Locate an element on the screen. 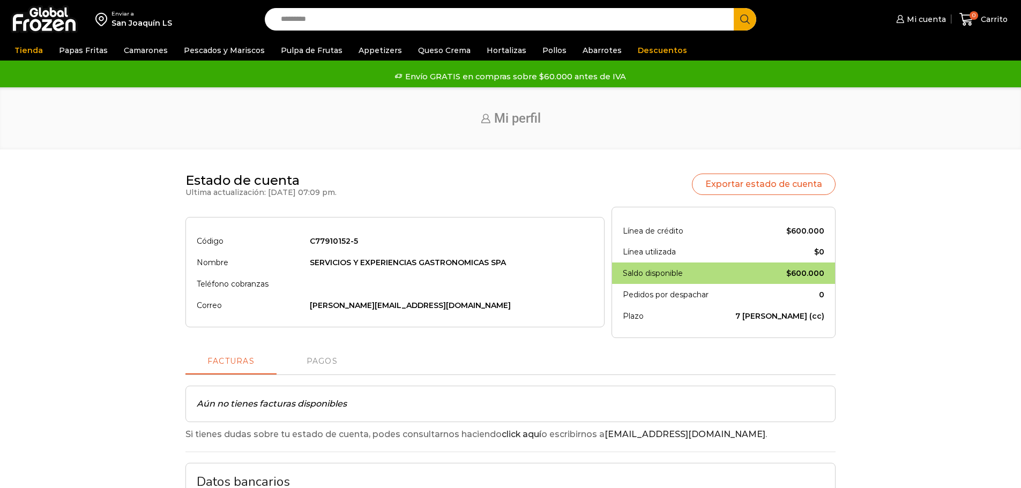 The width and height of the screenshot is (1021, 488). span: Mi perfil is located at coordinates (517, 118).